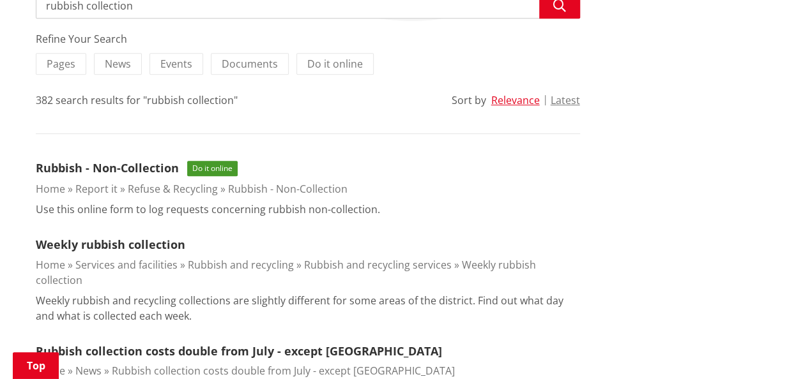 The height and width of the screenshot is (379, 803). What do you see at coordinates (469, 100) in the screenshot?
I see `div: Sort by` at bounding box center [469, 100].